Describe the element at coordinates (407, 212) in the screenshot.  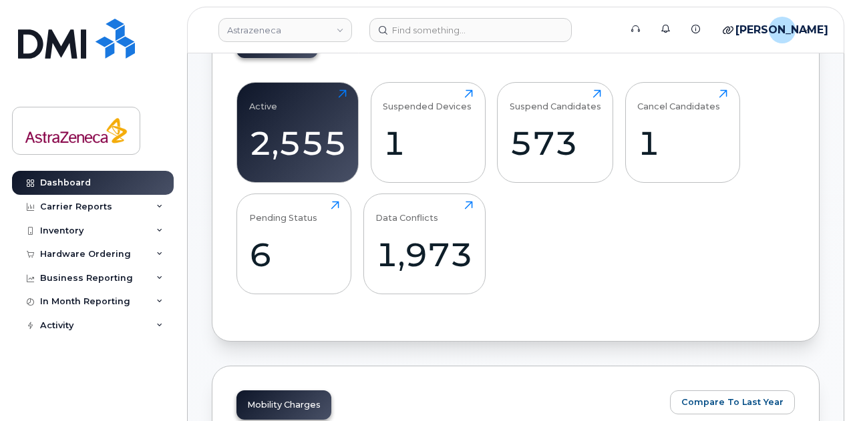
I see `div: Data Conflicts` at that location.